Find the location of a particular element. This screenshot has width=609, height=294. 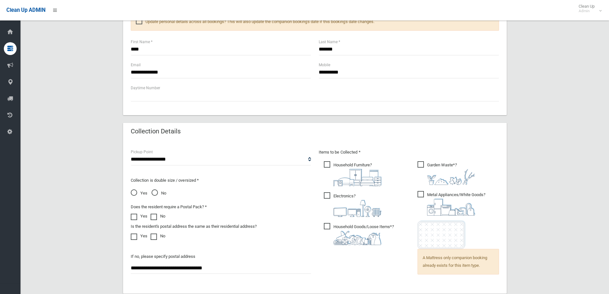

header: Collection Details is located at coordinates (156, 131).